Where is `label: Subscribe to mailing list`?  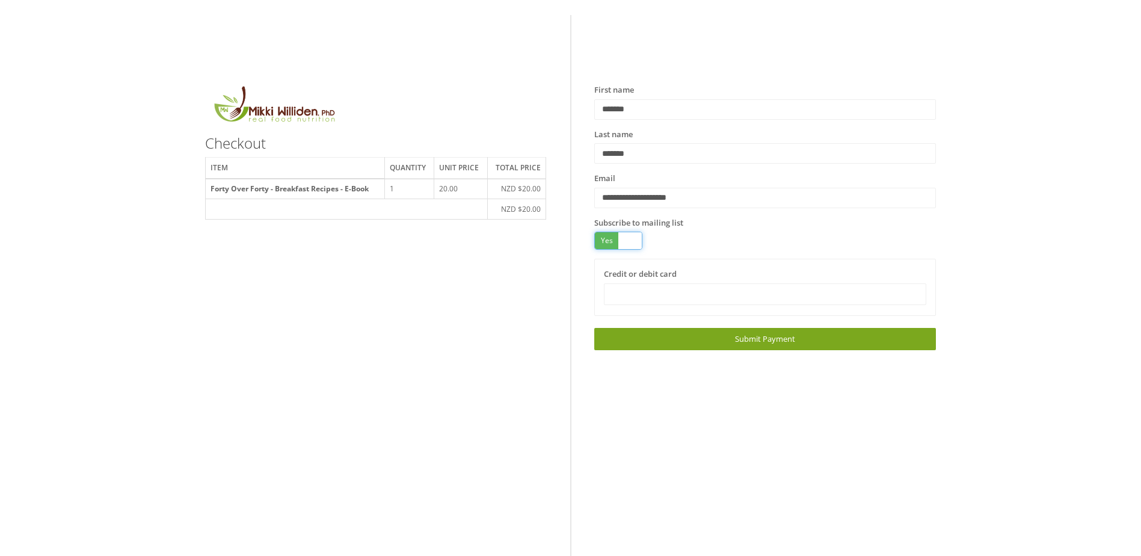 label: Subscribe to mailing list is located at coordinates (639, 223).